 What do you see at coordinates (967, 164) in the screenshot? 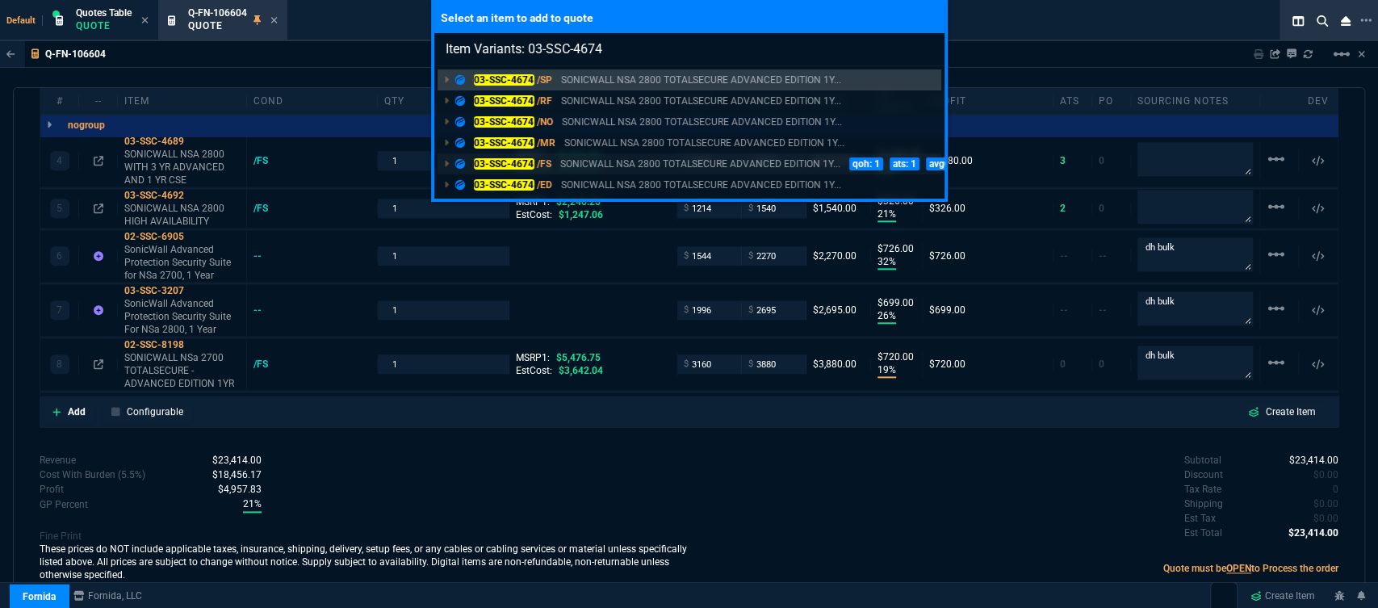
I see `p: avgCost: 3922.61` at bounding box center [967, 164].